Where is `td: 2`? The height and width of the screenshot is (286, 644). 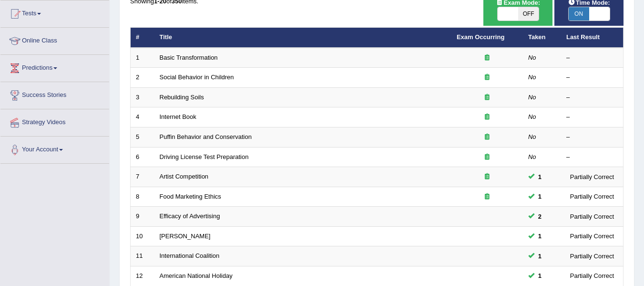
td: 2 is located at coordinates (143, 78).